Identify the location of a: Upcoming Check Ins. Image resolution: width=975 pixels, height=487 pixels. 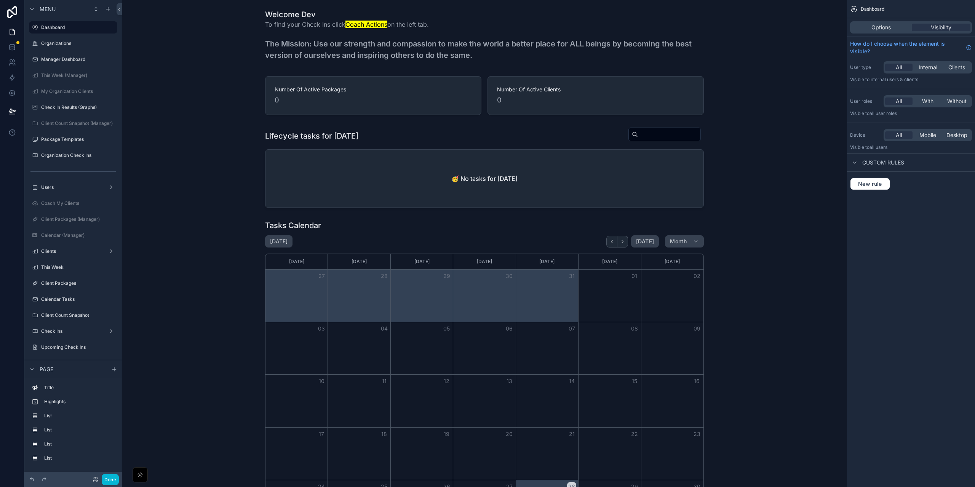
(73, 347).